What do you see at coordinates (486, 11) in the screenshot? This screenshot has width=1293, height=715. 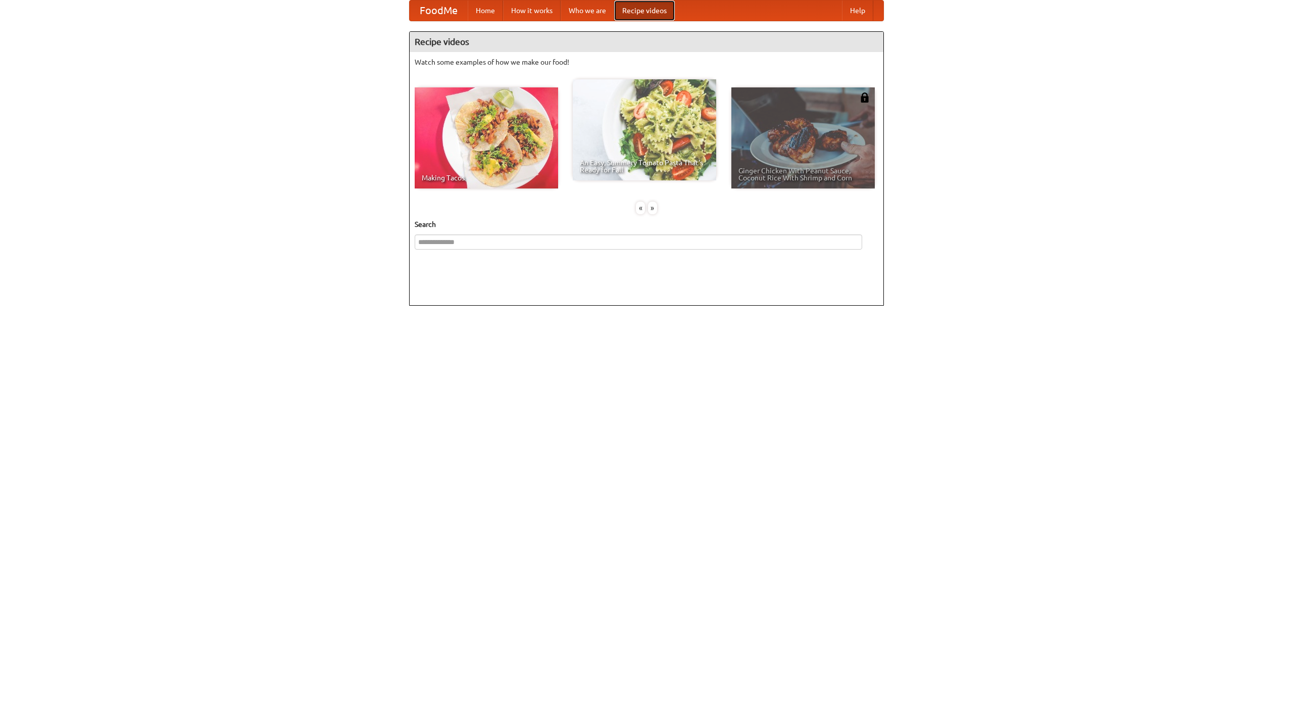 I see `a: Home` at bounding box center [486, 11].